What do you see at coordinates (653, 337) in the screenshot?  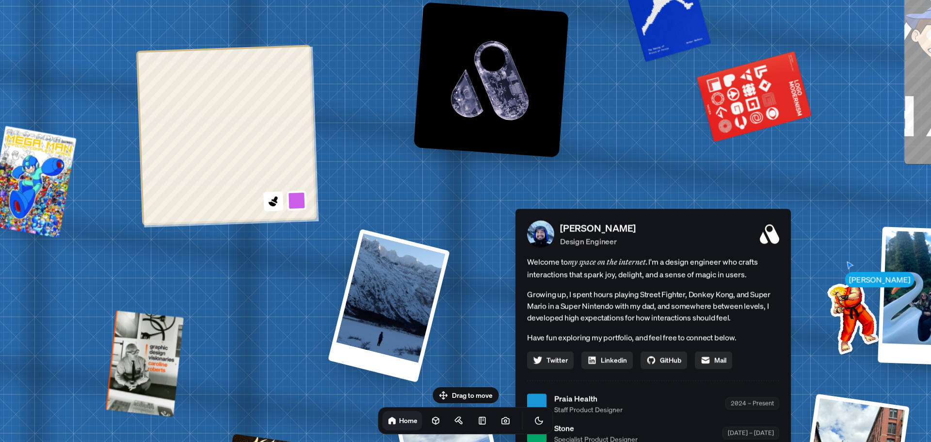 I see `p: Have fun exploring my portfolio, and feel free to connect below.` at bounding box center [653, 337].